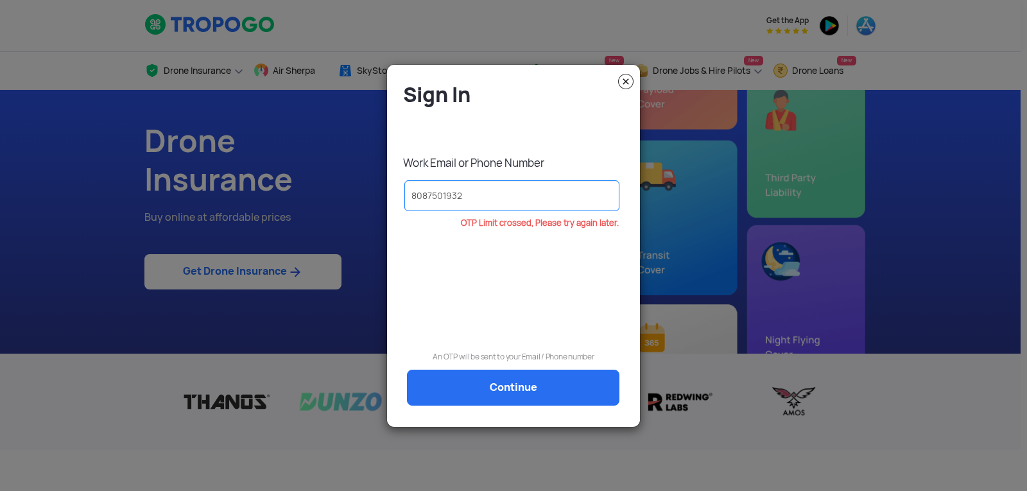  What do you see at coordinates (513, 388) in the screenshot?
I see `a: Continue` at bounding box center [513, 388].